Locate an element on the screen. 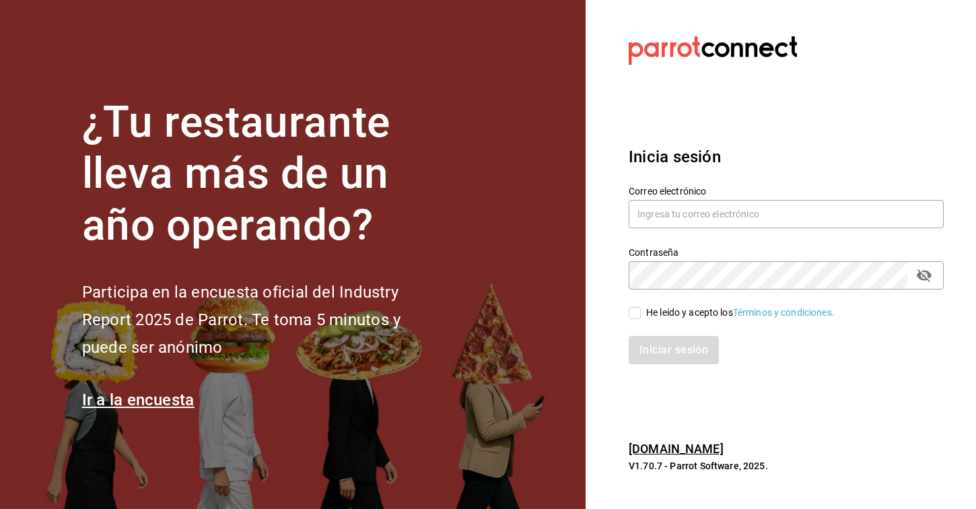  h1: ¿Tu restaurante lleva más de un año operando? is located at coordinates (264, 174).